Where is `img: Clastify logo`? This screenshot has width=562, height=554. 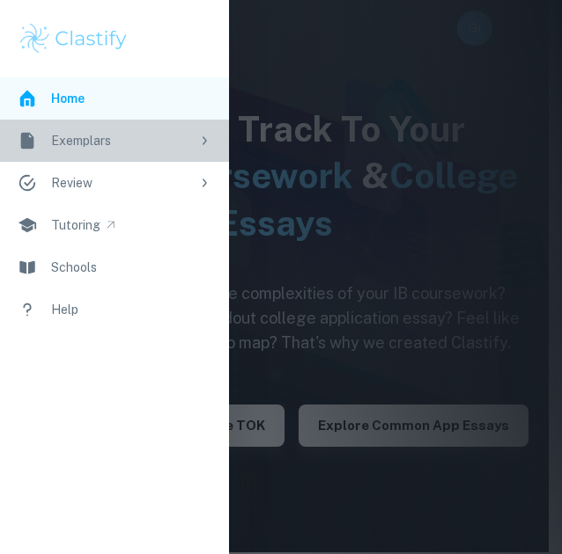
img: Clastify logo is located at coordinates (73, 39).